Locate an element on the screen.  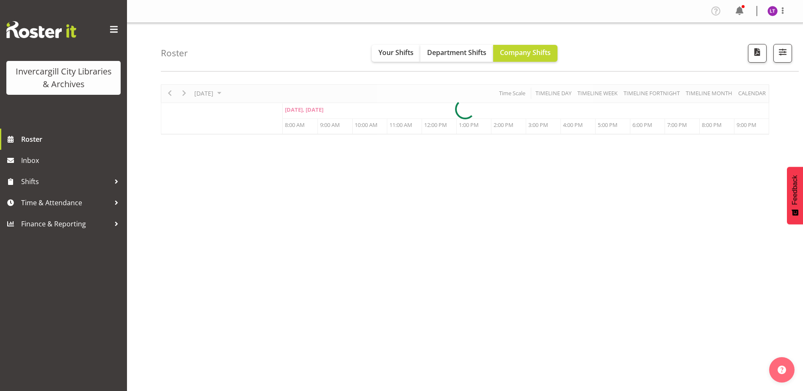
span: Shifts is located at coordinates (66, 182).